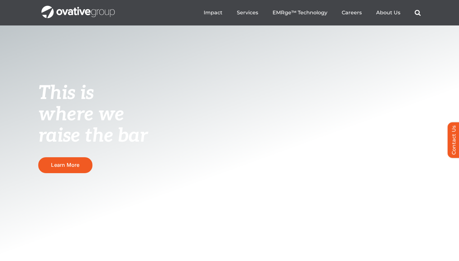 Image resolution: width=459 pixels, height=261 pixels. Describe the element at coordinates (247, 13) in the screenshot. I see `span: Services` at that location.